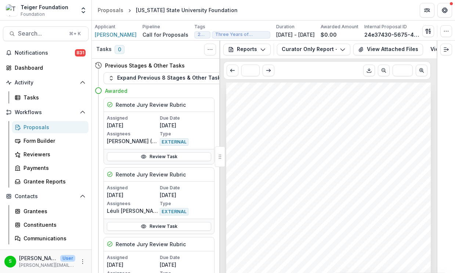  What do you see at coordinates (244, 247) in the screenshot?
I see `span: Title` at bounding box center [244, 247].